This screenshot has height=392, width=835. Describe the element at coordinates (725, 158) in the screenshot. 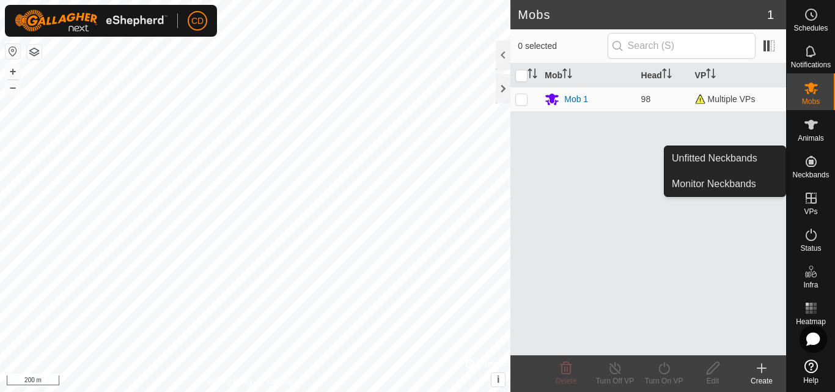

I see `li: Unfitted Neckbands` at that location.